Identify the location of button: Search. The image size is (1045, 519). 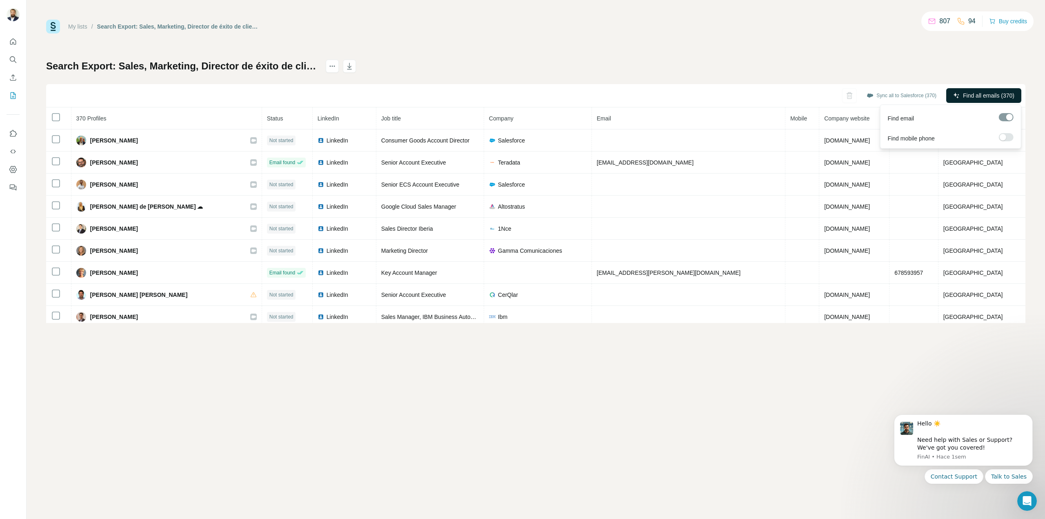
(13, 60).